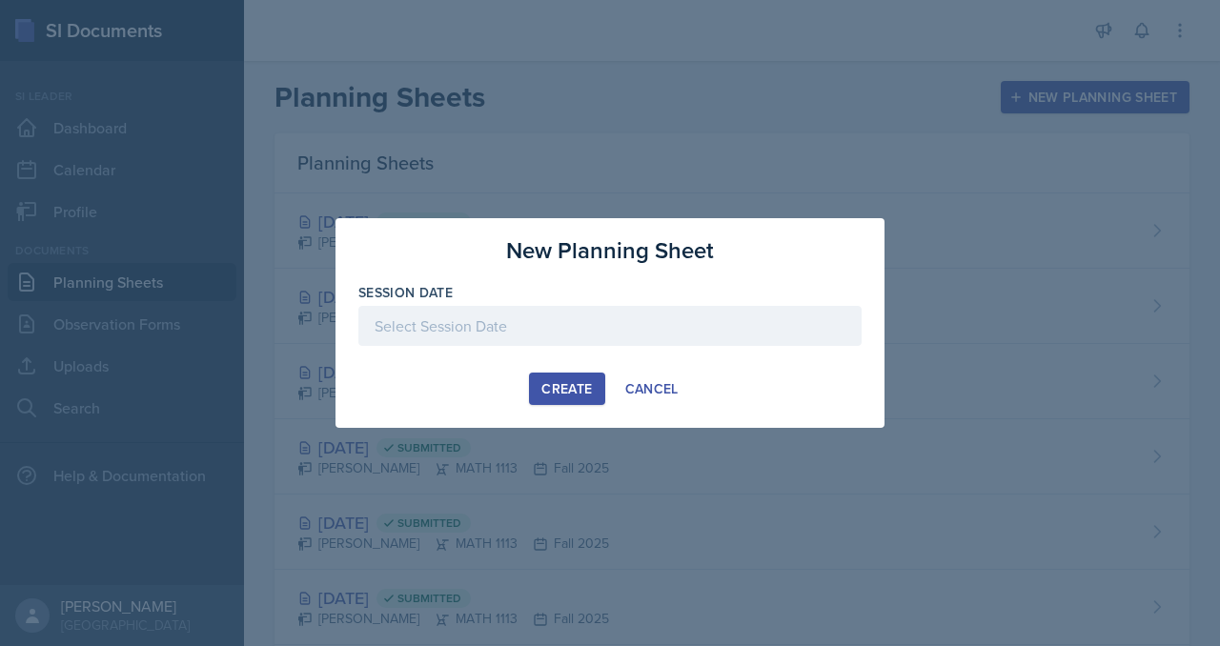 The width and height of the screenshot is (1220, 646). Describe the element at coordinates (652, 389) in the screenshot. I see `button: Cancel` at that location.